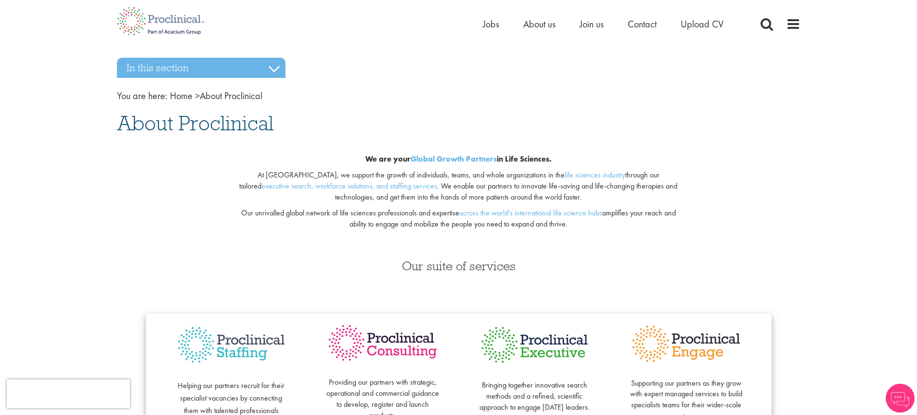 The image size is (917, 415). What do you see at coordinates (491, 24) in the screenshot?
I see `span: Jobs` at bounding box center [491, 24].